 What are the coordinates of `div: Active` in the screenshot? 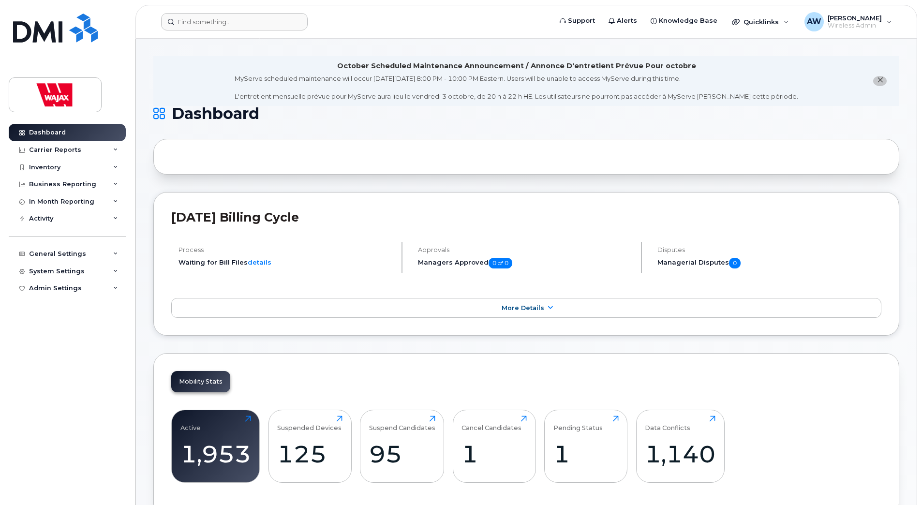 It's located at (191, 423).